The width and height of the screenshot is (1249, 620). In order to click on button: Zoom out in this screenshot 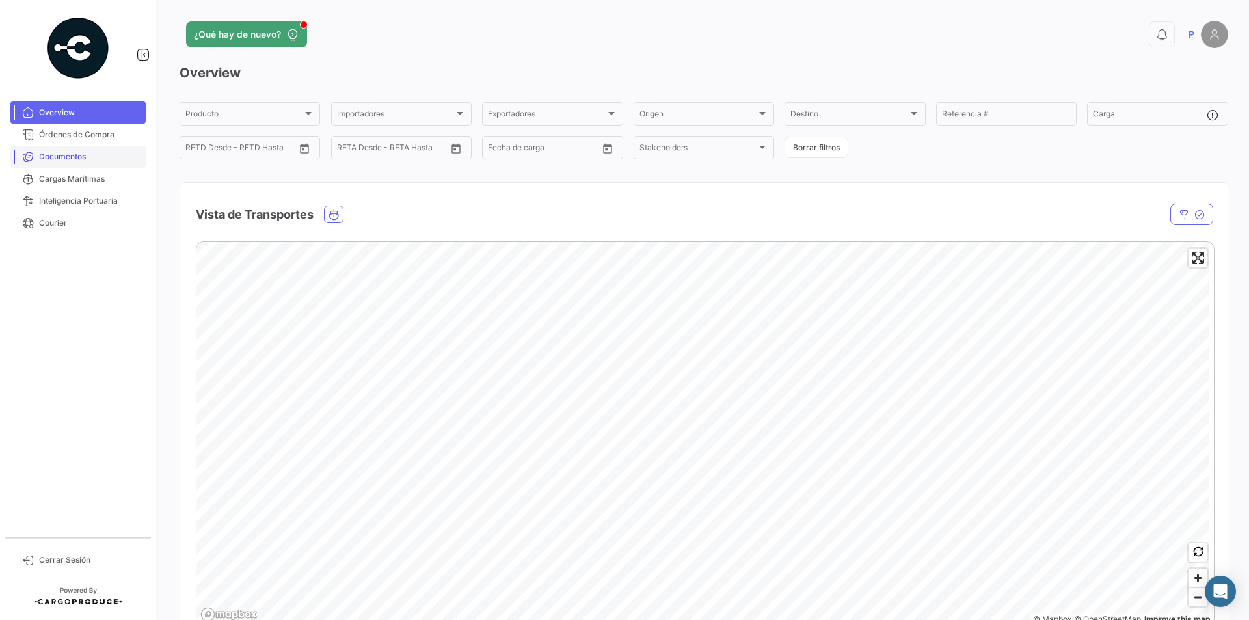, I will do `click(1198, 596)`.